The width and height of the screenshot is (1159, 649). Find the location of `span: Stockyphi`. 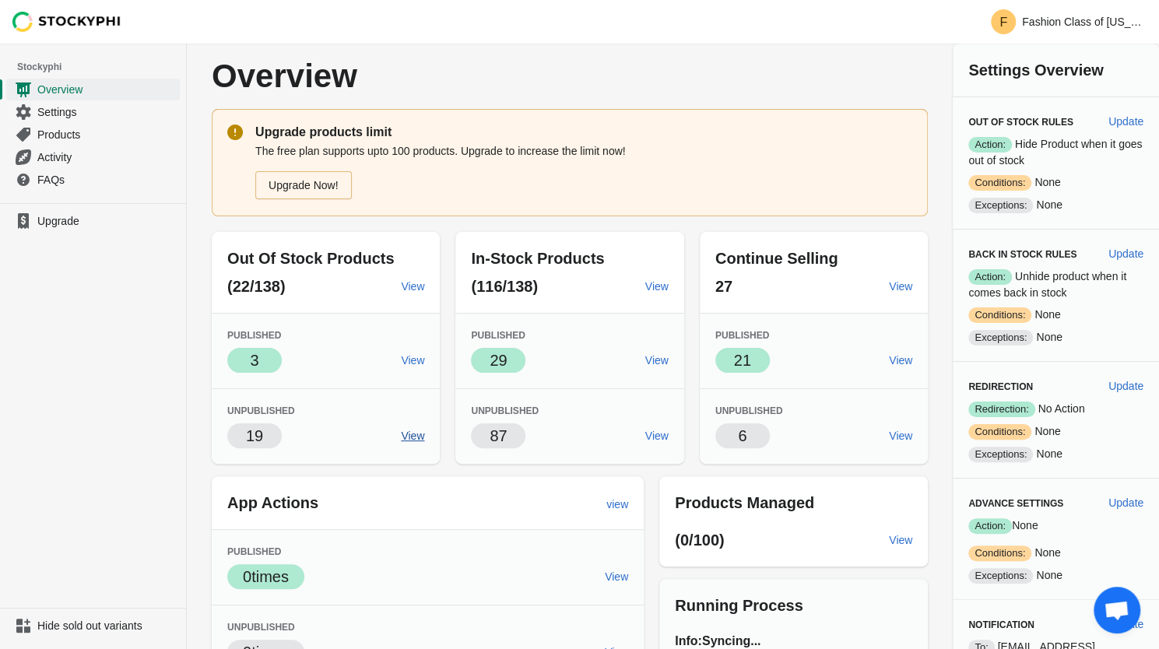

span: Stockyphi is located at coordinates (101, 67).